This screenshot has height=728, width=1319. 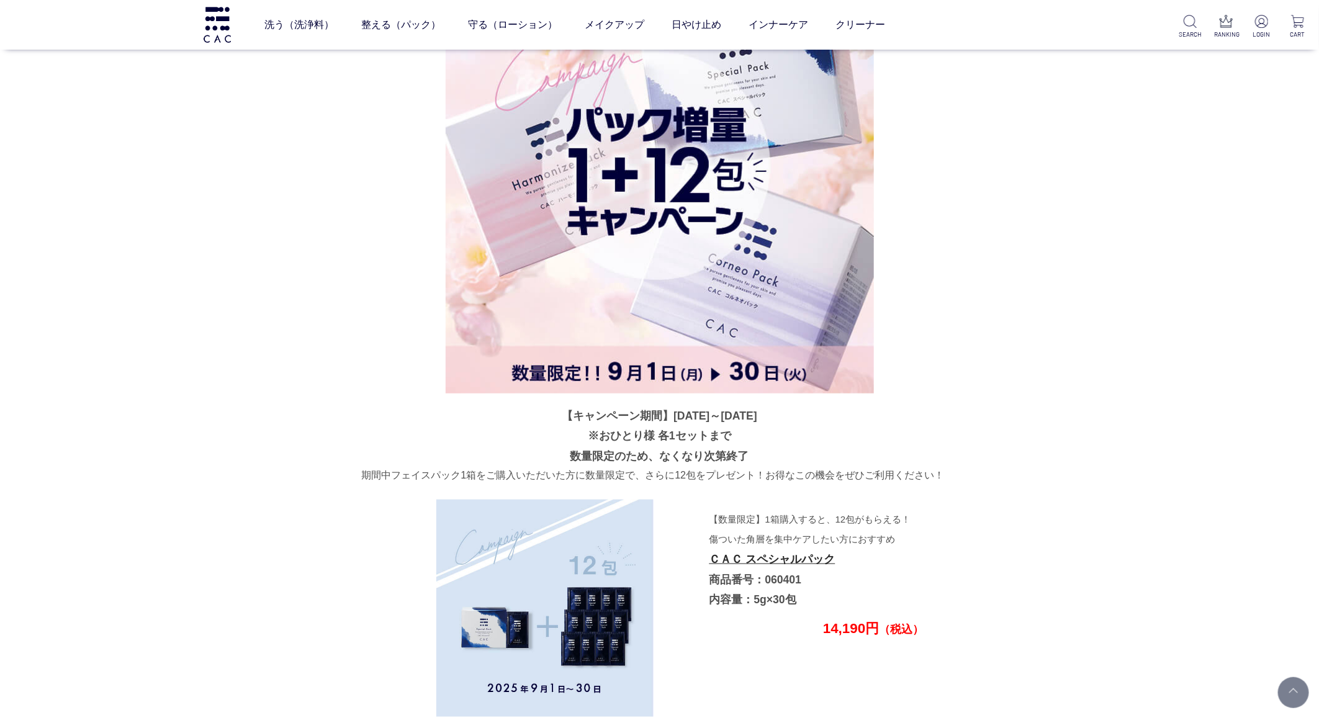 What do you see at coordinates (1297, 27) in the screenshot?
I see `a: CART` at bounding box center [1297, 27].